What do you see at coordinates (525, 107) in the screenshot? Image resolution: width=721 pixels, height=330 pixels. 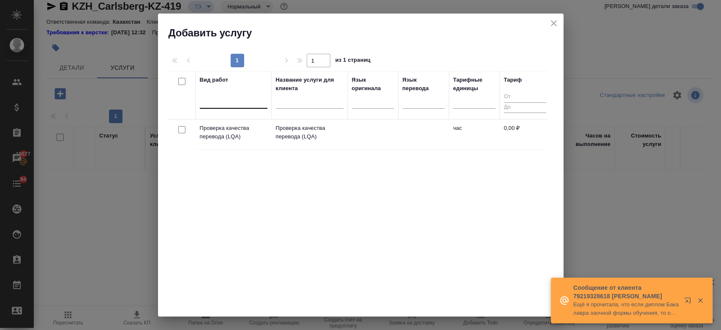 I see `input: До` at bounding box center [525, 107].